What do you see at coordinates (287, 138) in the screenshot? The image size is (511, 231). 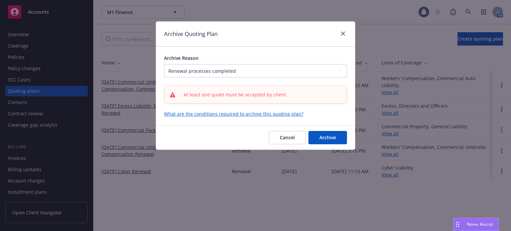 I see `button: Cancel` at bounding box center [287, 138].